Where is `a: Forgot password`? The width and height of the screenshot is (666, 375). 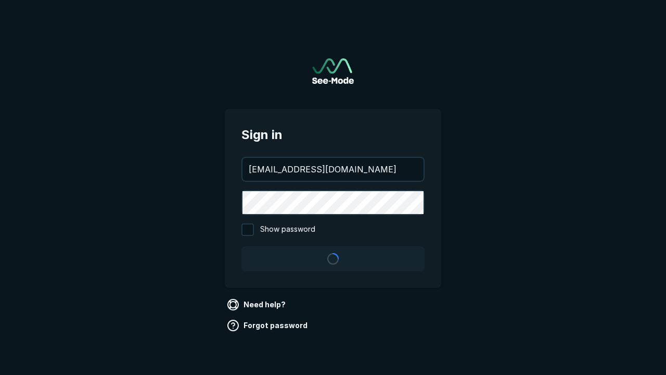 a: Forgot password is located at coordinates (268, 325).